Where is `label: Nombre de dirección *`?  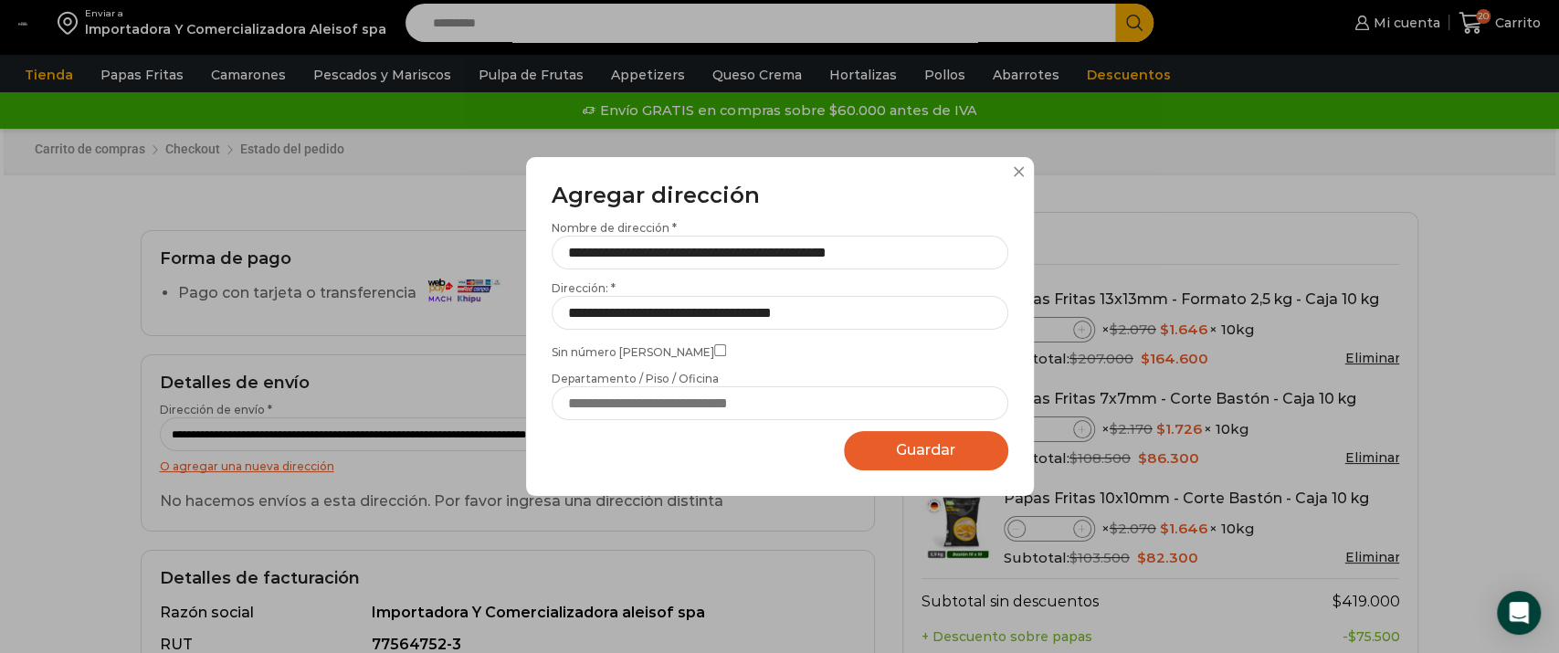
label: Nombre de dirección * is located at coordinates (780, 245).